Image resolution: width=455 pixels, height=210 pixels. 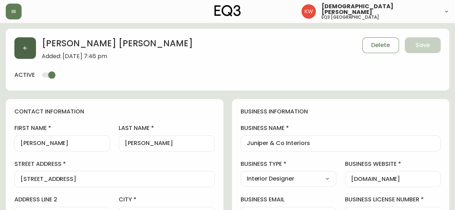 I want to click on label: city, so click(x=167, y=200).